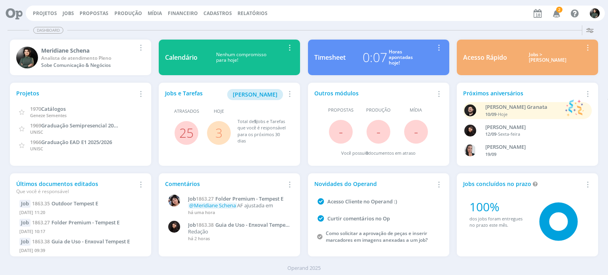 This screenshot has width=608, height=275. I want to click on div: Novidades do Operand, so click(374, 184).